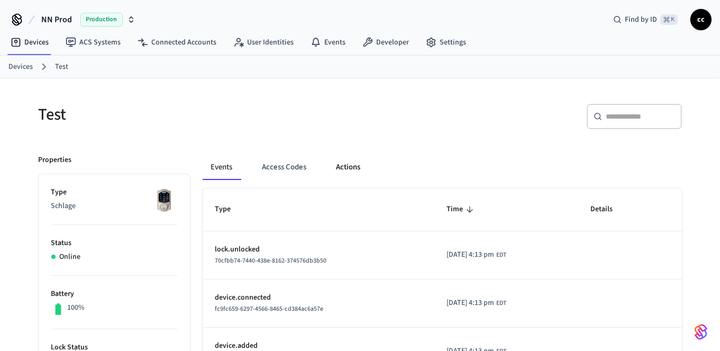 The width and height of the screenshot is (720, 351). What do you see at coordinates (55, 160) in the screenshot?
I see `p: Properties` at bounding box center [55, 160].